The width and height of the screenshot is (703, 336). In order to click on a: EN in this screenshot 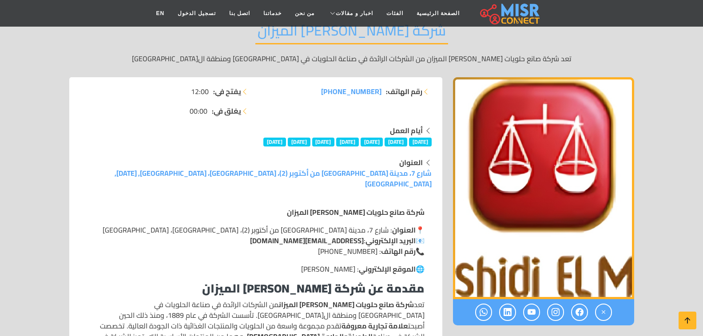, I will do `click(160, 13)`.